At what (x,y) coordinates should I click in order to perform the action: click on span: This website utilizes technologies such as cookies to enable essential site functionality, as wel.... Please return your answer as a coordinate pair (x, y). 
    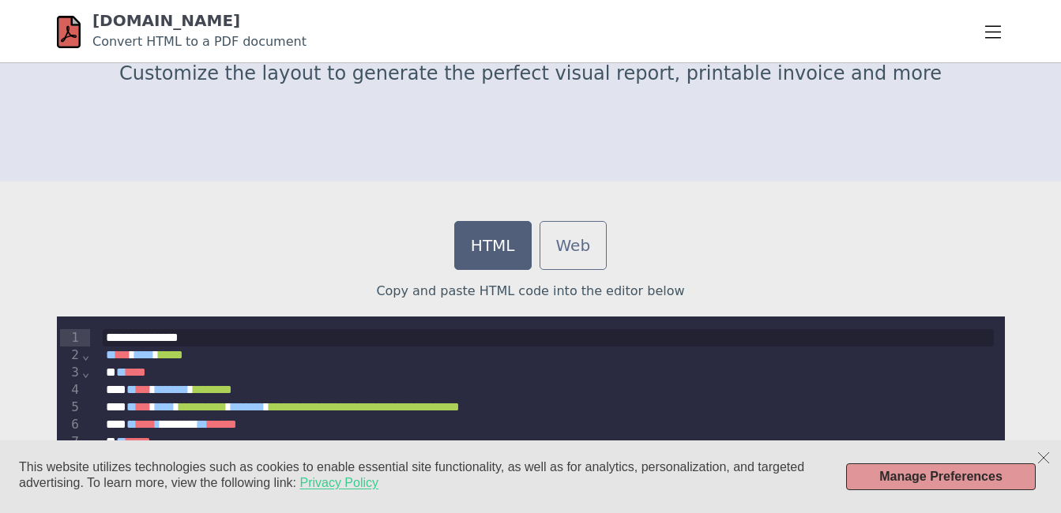
    Looking at the image, I should click on (411, 475).